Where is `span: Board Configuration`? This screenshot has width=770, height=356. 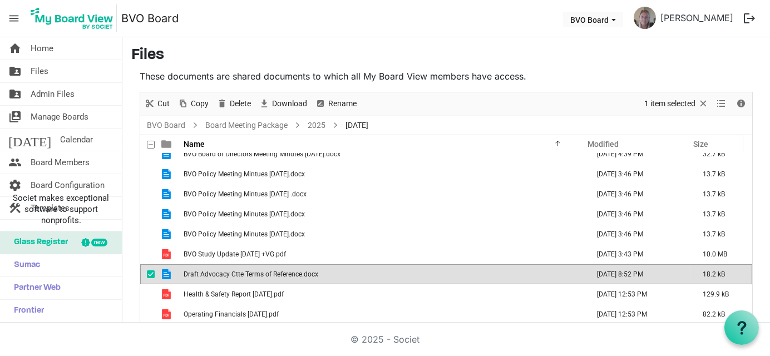
span: Board Configuration is located at coordinates (67, 185).